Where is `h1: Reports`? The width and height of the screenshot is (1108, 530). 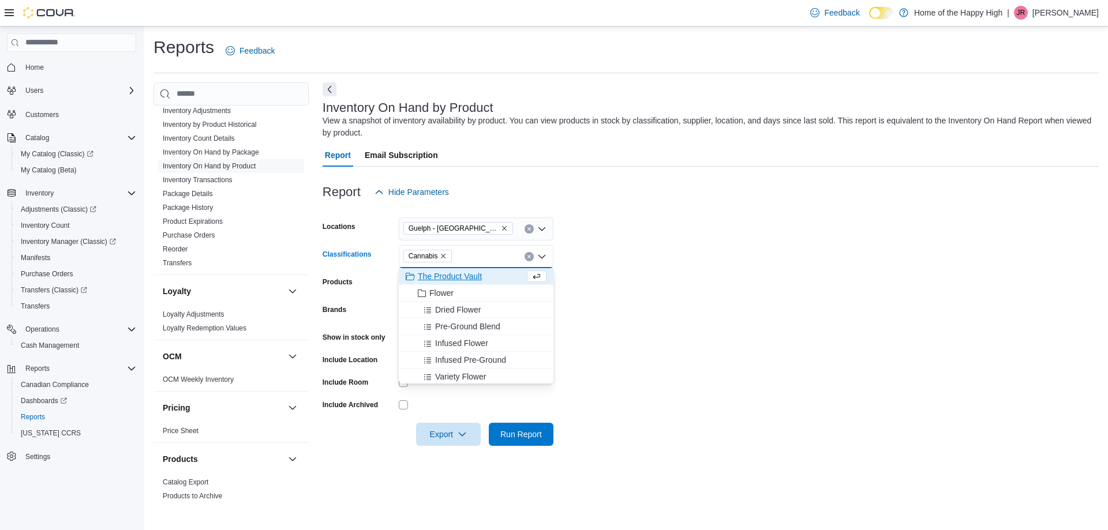 h1: Reports is located at coordinates (183, 47).